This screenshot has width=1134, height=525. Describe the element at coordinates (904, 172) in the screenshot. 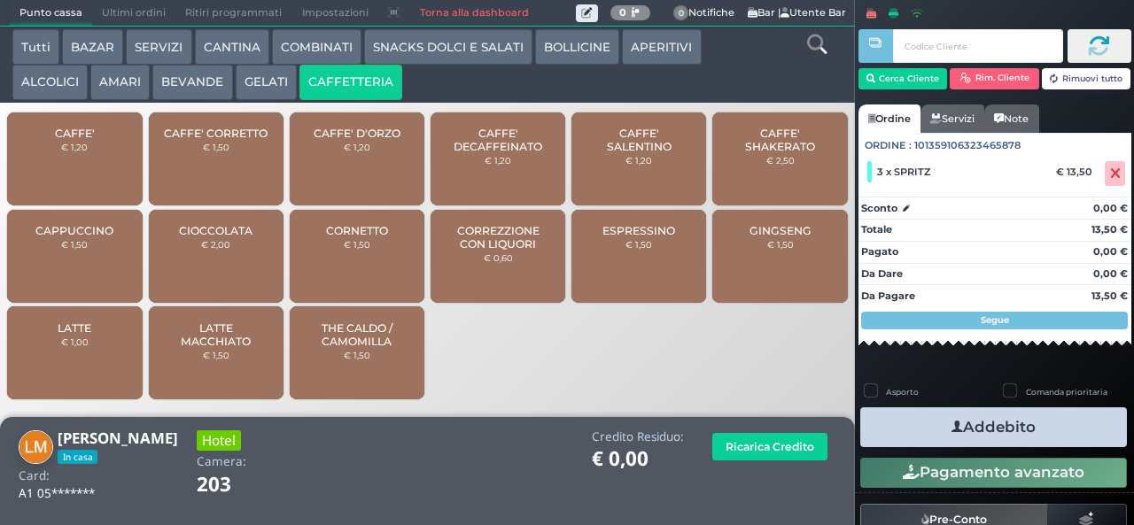

I see `span: 3 x SPRITZ` at that location.